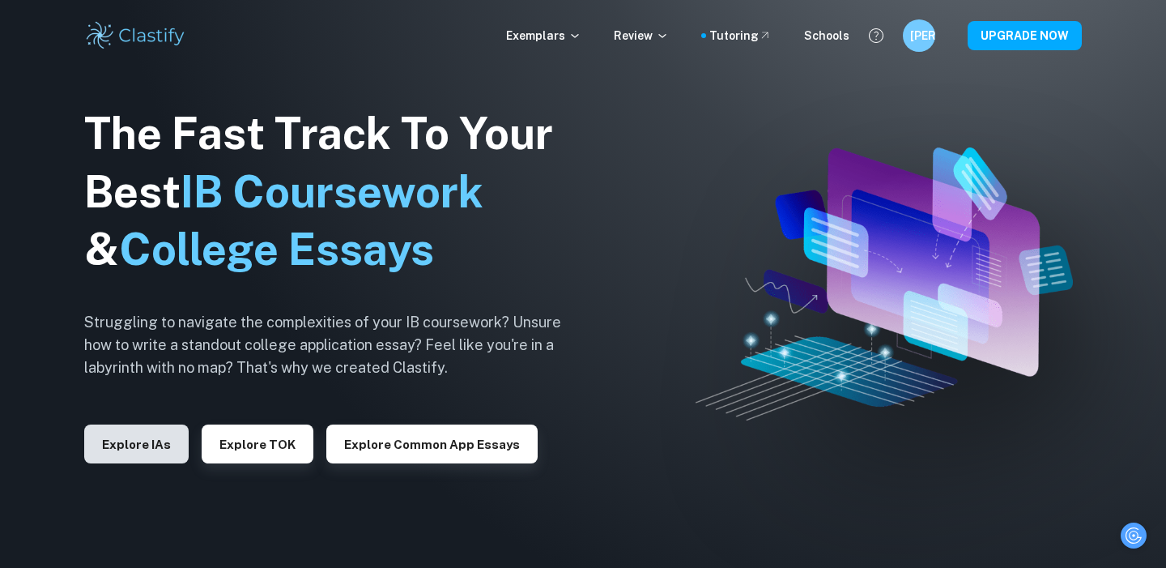 This screenshot has height=568, width=1166. What do you see at coordinates (432, 443) in the screenshot?
I see `a: Explore Common App essays` at bounding box center [432, 443].